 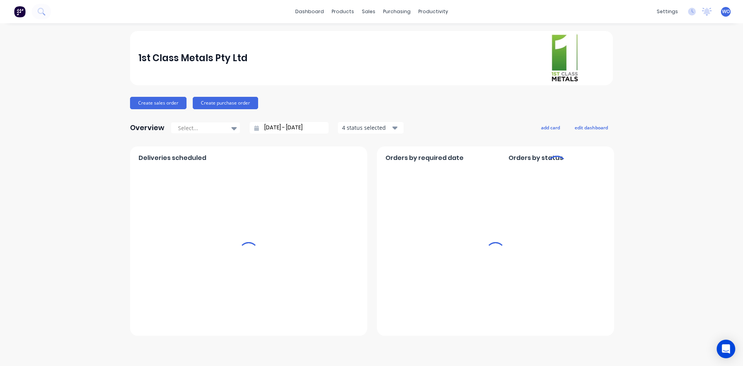 What do you see at coordinates (591, 127) in the screenshot?
I see `button: edit dashboard` at bounding box center [591, 127].